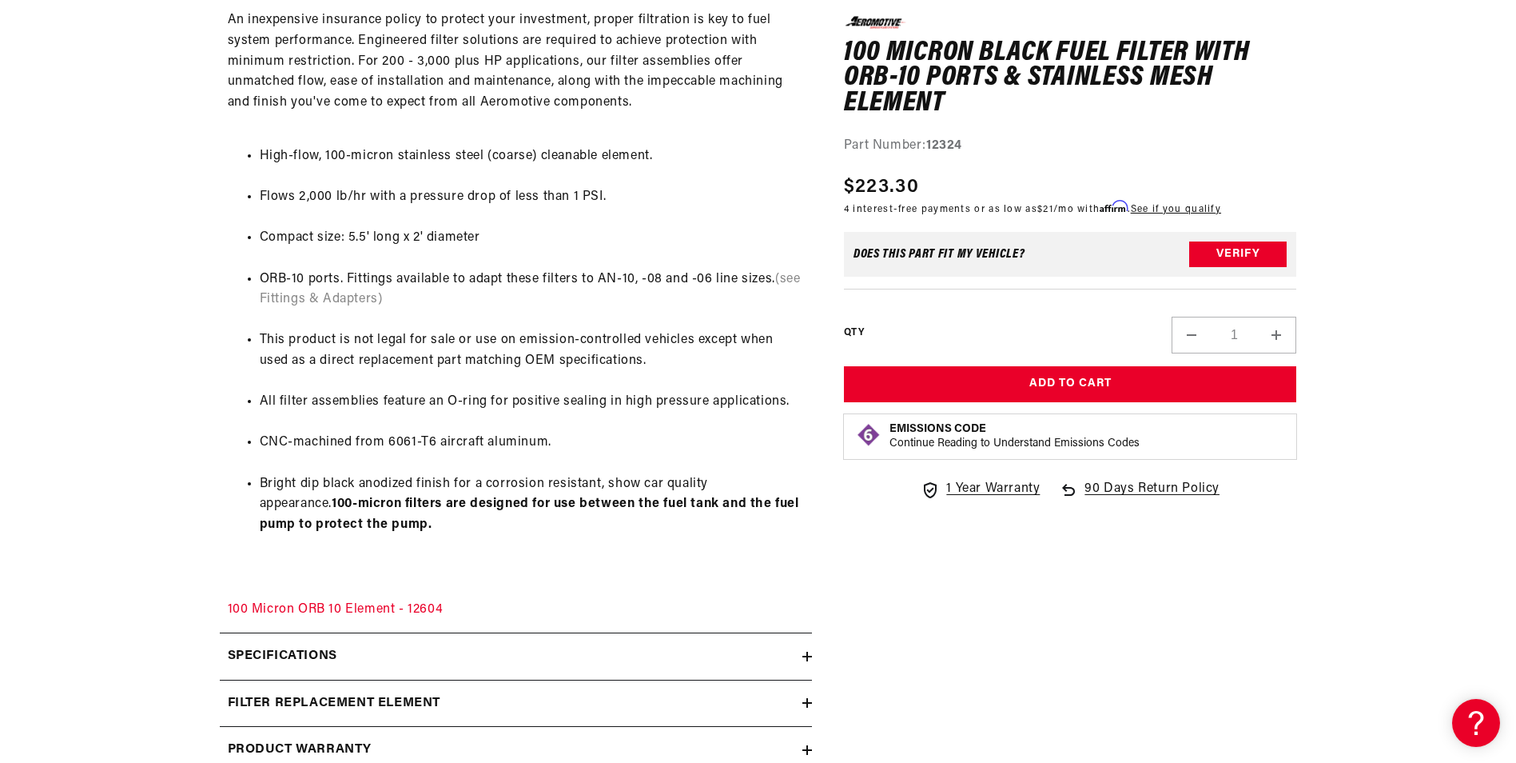 Image resolution: width=1516 pixels, height=763 pixels. What do you see at coordinates (300, 750) in the screenshot?
I see `h2: Product warranty` at bounding box center [300, 750].